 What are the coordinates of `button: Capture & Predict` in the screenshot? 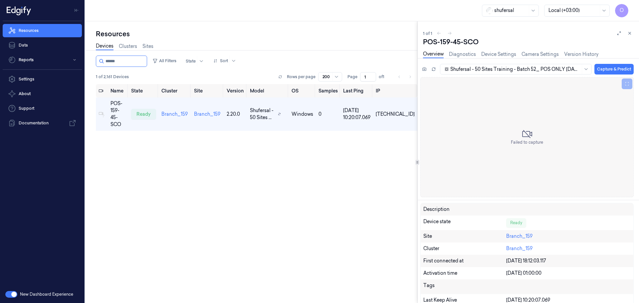 It's located at (614, 69).